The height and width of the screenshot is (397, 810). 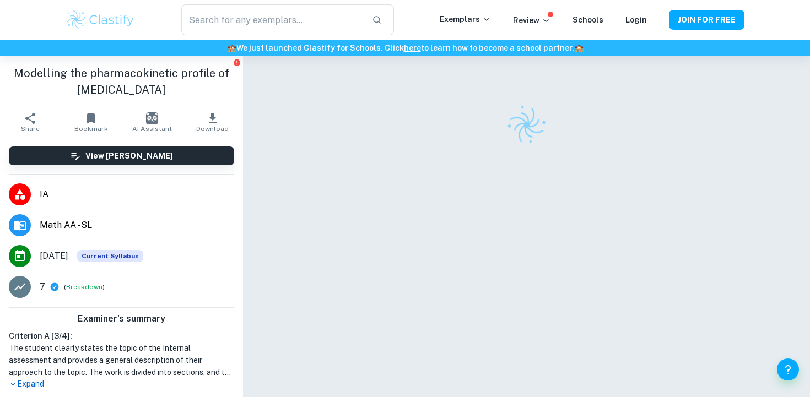 What do you see at coordinates (110, 256) in the screenshot?
I see `span: Current Syllabus` at bounding box center [110, 256].